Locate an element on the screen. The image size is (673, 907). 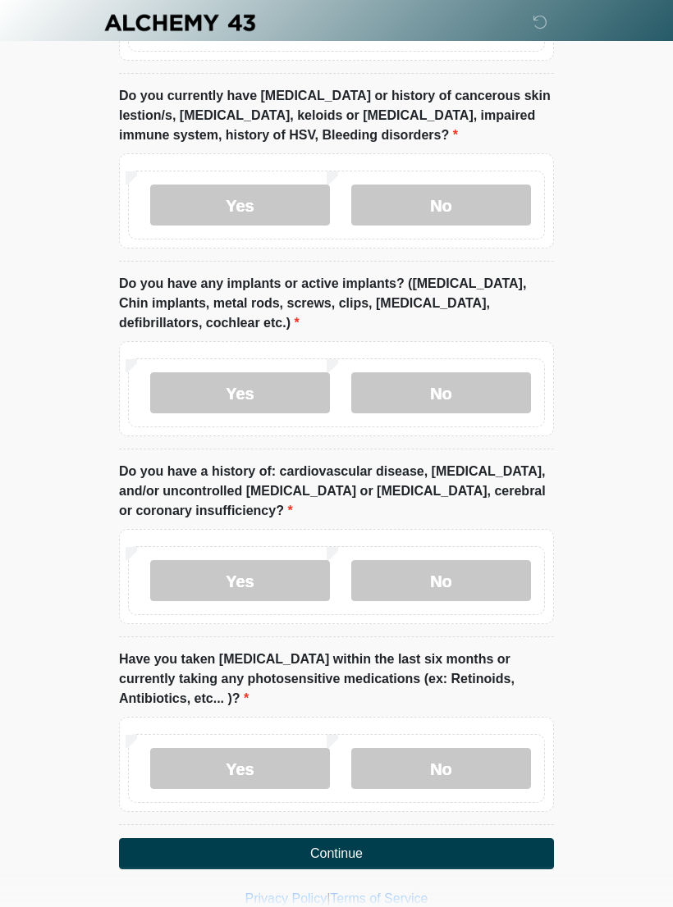
img: Alchemy 43 Logo is located at coordinates (180, 22).